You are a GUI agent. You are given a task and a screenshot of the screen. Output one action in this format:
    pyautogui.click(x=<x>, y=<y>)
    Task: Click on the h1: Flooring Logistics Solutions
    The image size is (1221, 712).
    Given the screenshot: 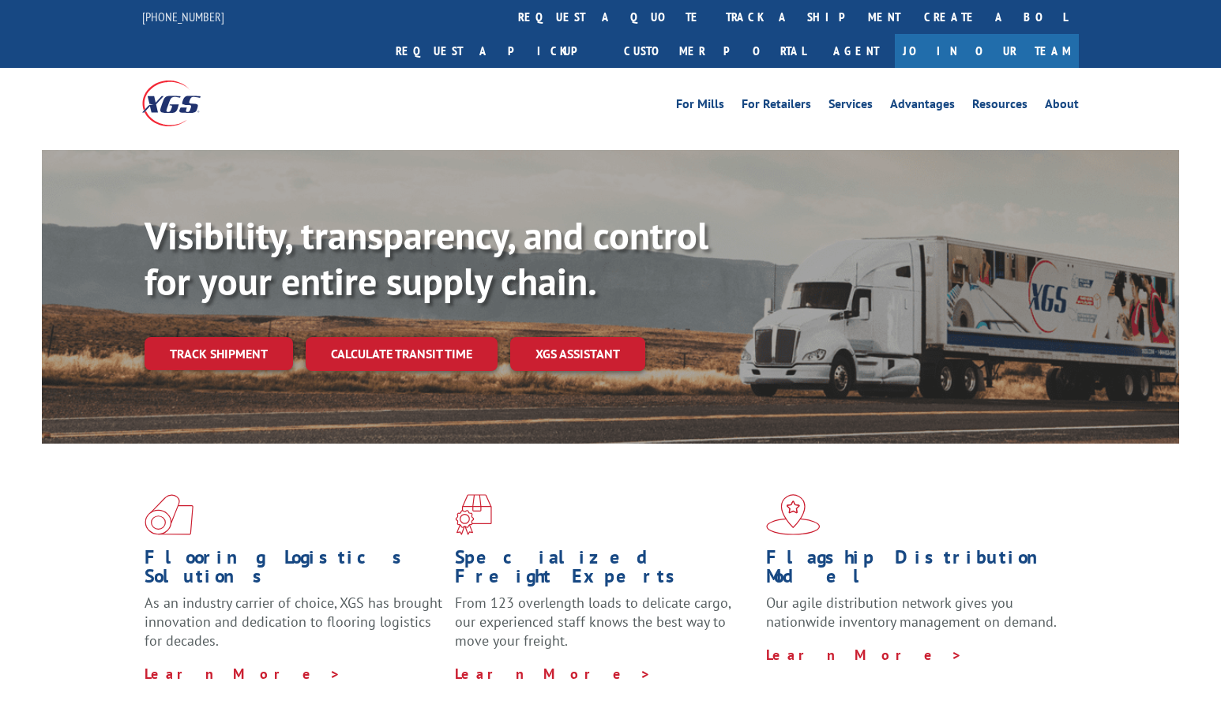 What is the action you would take?
    pyautogui.click(x=294, y=571)
    